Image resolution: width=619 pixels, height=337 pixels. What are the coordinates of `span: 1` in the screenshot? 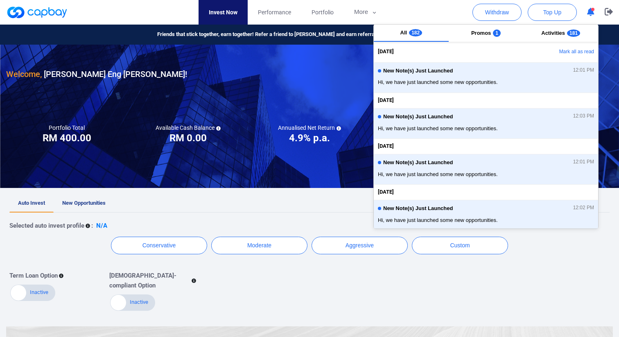 It's located at (496, 33).